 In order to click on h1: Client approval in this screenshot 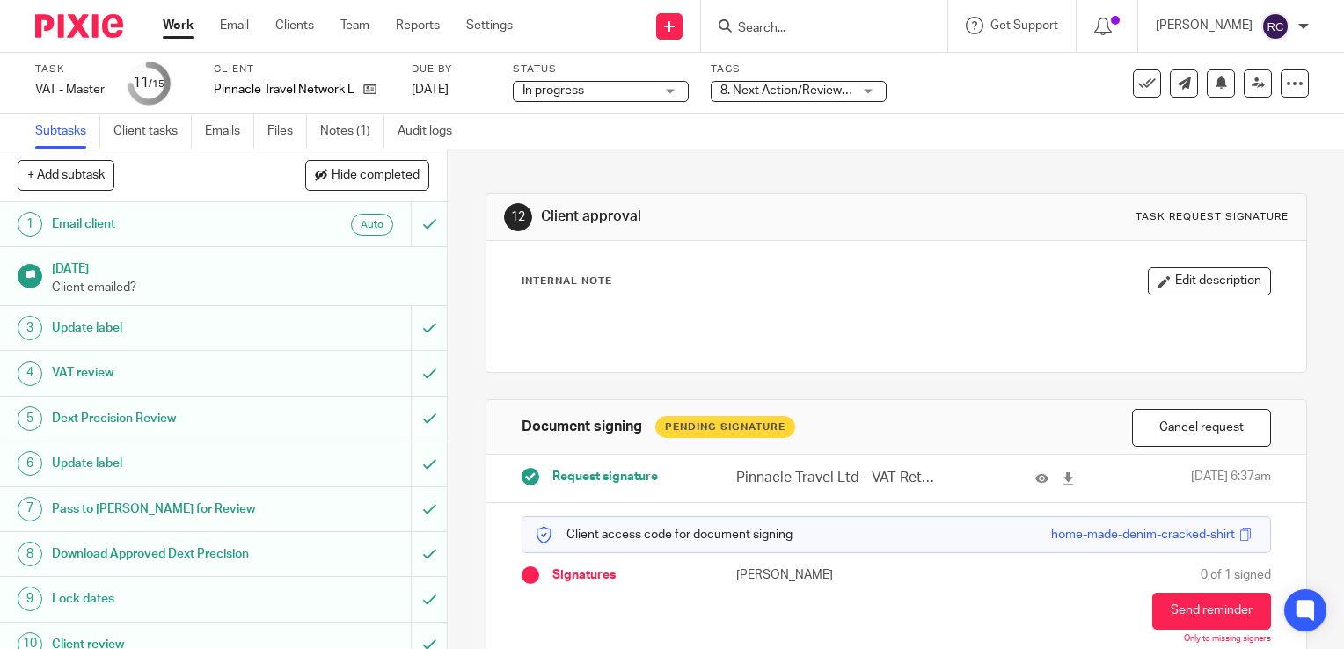, I will do `click(737, 216)`.